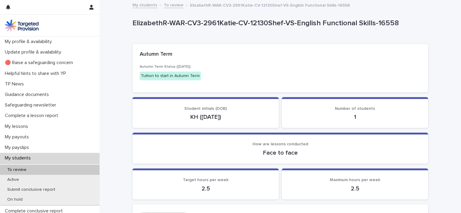 This screenshot has width=461, height=213. Describe the element at coordinates (32, 105) in the screenshot. I see `p: Safeguarding newsletter` at that location.